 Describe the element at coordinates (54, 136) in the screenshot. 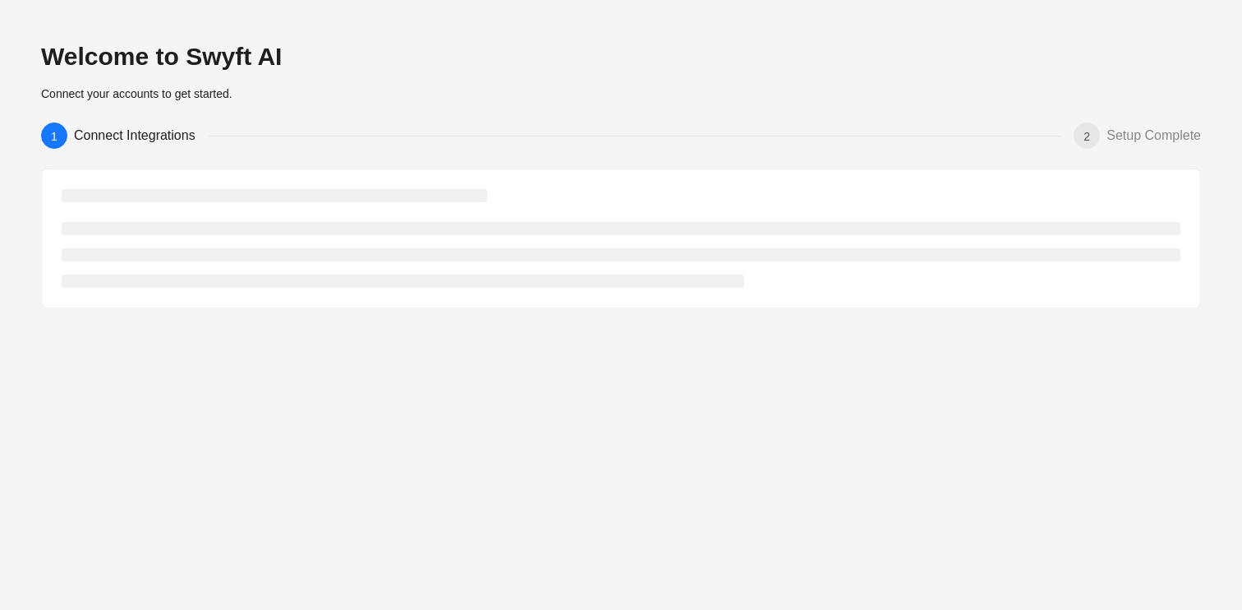

I see `span: 1` at that location.